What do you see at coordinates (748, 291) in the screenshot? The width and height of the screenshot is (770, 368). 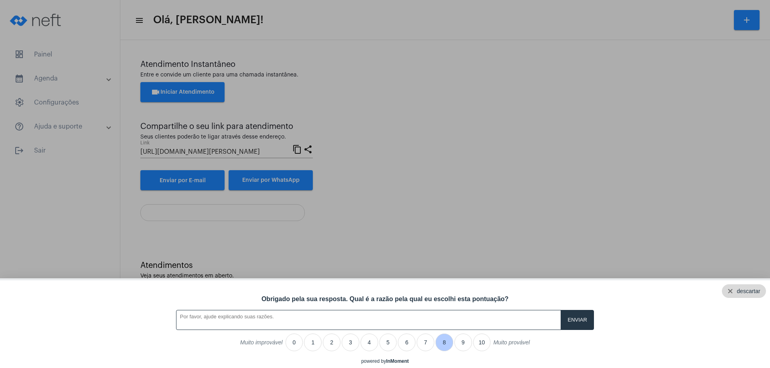 I see `div: descartar` at bounding box center [748, 291].